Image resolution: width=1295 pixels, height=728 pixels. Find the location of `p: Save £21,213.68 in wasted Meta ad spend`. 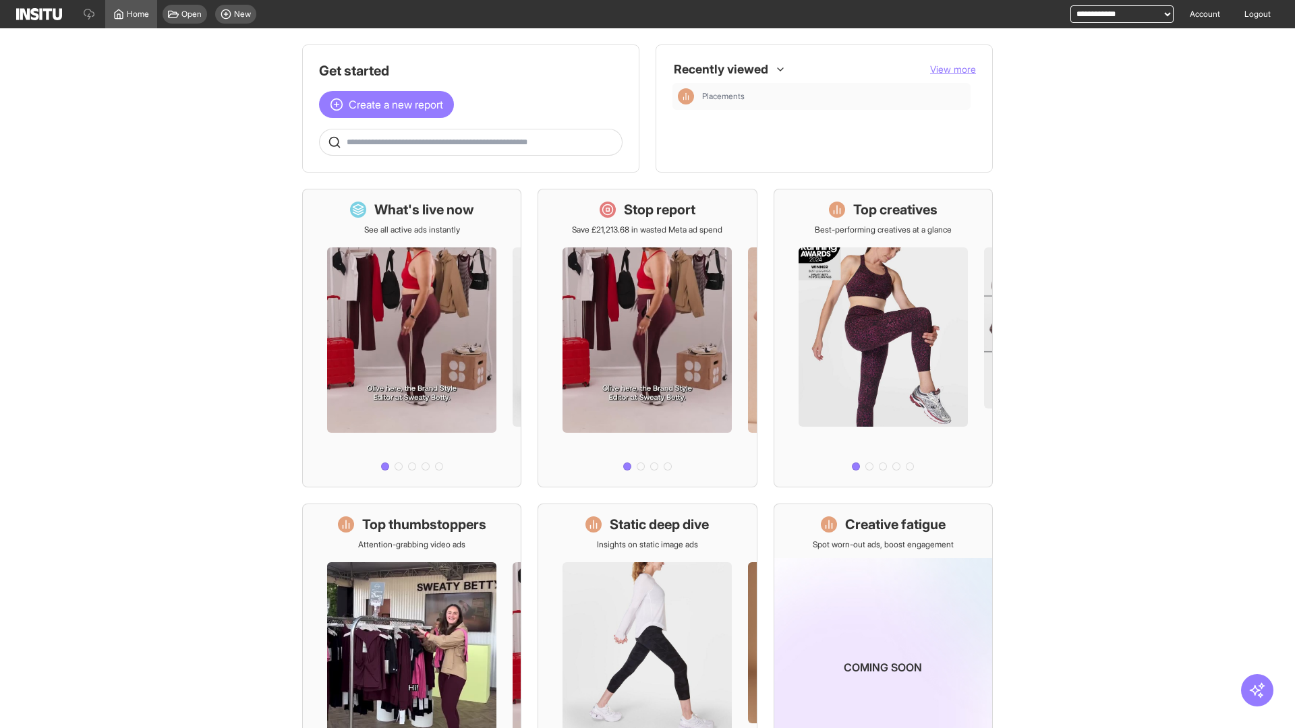

p: Save £21,213.68 in wasted Meta ad spend is located at coordinates (647, 230).